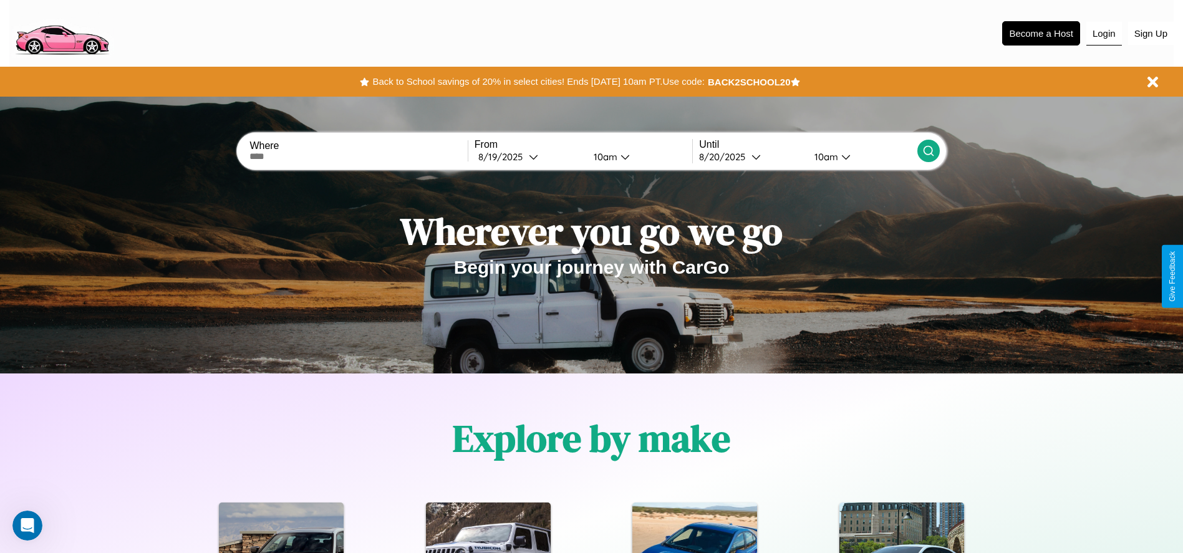 The width and height of the screenshot is (1183, 553). Describe the element at coordinates (503, 156) in the screenshot. I see `div: 8 / 19 / 2025` at that location.